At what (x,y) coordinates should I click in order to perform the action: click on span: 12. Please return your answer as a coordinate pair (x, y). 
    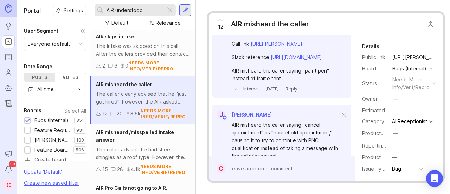
    Looking at the image, I should click on (220, 27).